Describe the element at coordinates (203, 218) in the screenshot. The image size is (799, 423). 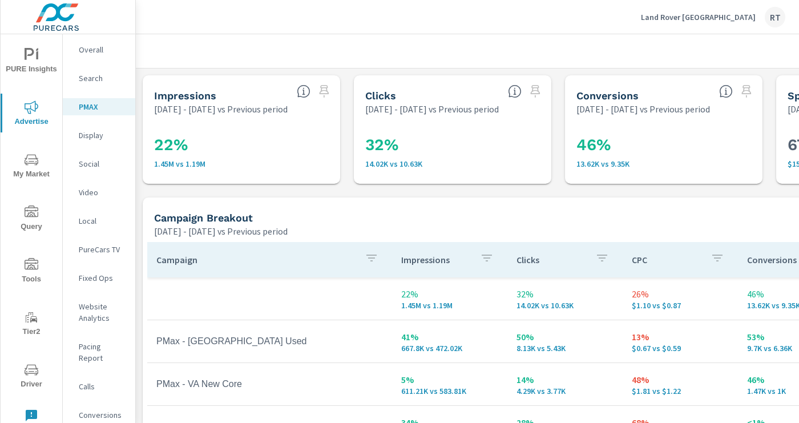
I see `h5: Campaign Breakout` at that location.